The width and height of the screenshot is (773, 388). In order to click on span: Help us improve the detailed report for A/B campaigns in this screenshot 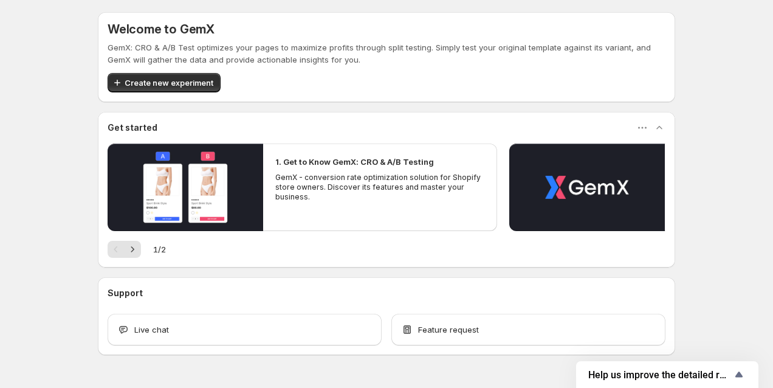, I will do `click(660, 374)`.